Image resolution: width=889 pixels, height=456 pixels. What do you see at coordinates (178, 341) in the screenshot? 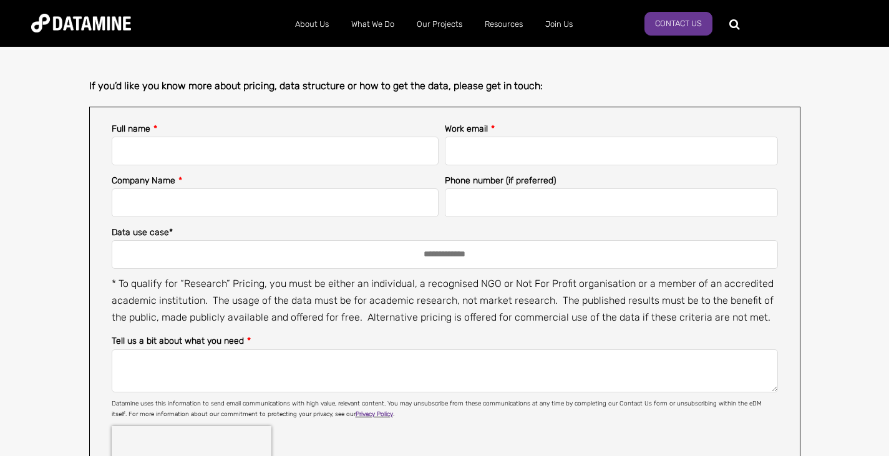
I see `span: Tell us a bit about what you need` at bounding box center [178, 341].